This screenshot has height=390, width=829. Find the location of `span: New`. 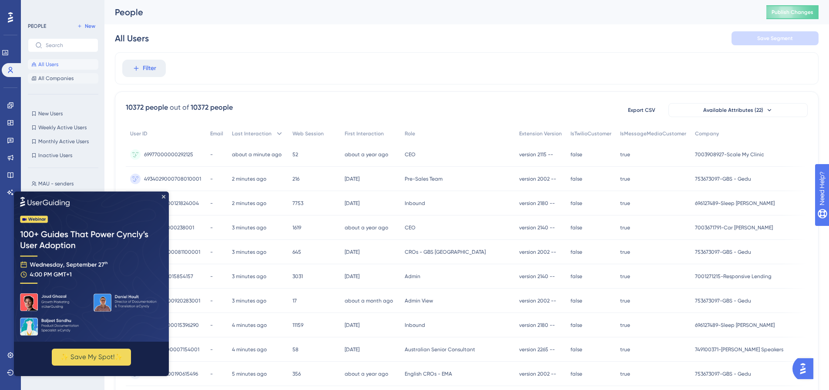

span: New is located at coordinates (90, 26).